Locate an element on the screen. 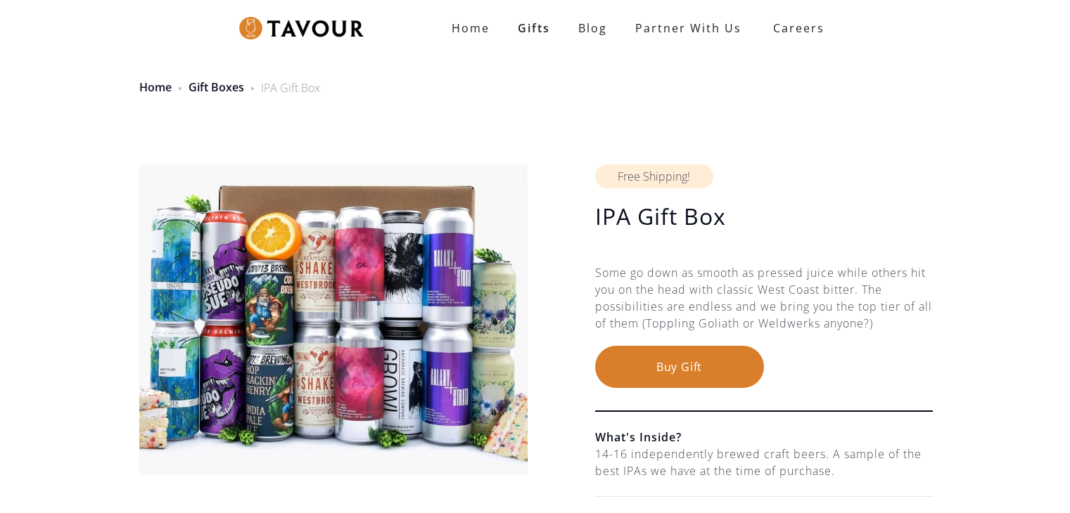  div: Free Shipping! is located at coordinates (654, 177).